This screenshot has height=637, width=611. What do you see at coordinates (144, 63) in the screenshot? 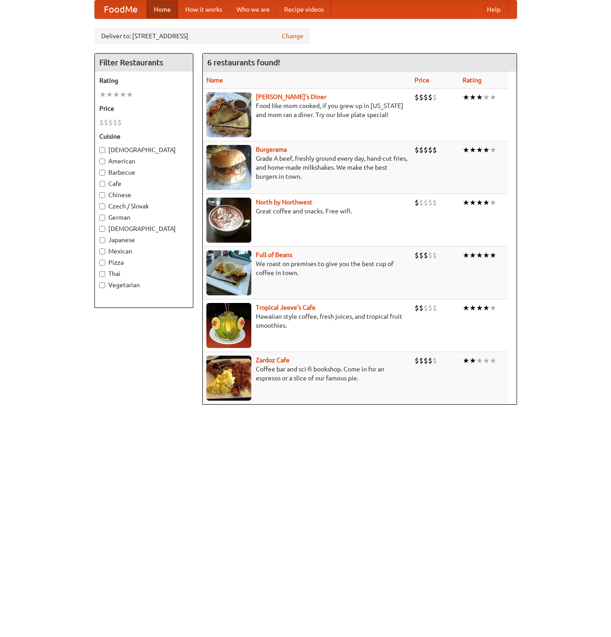
I see `h4: Filter Restaurants` at bounding box center [144, 63].